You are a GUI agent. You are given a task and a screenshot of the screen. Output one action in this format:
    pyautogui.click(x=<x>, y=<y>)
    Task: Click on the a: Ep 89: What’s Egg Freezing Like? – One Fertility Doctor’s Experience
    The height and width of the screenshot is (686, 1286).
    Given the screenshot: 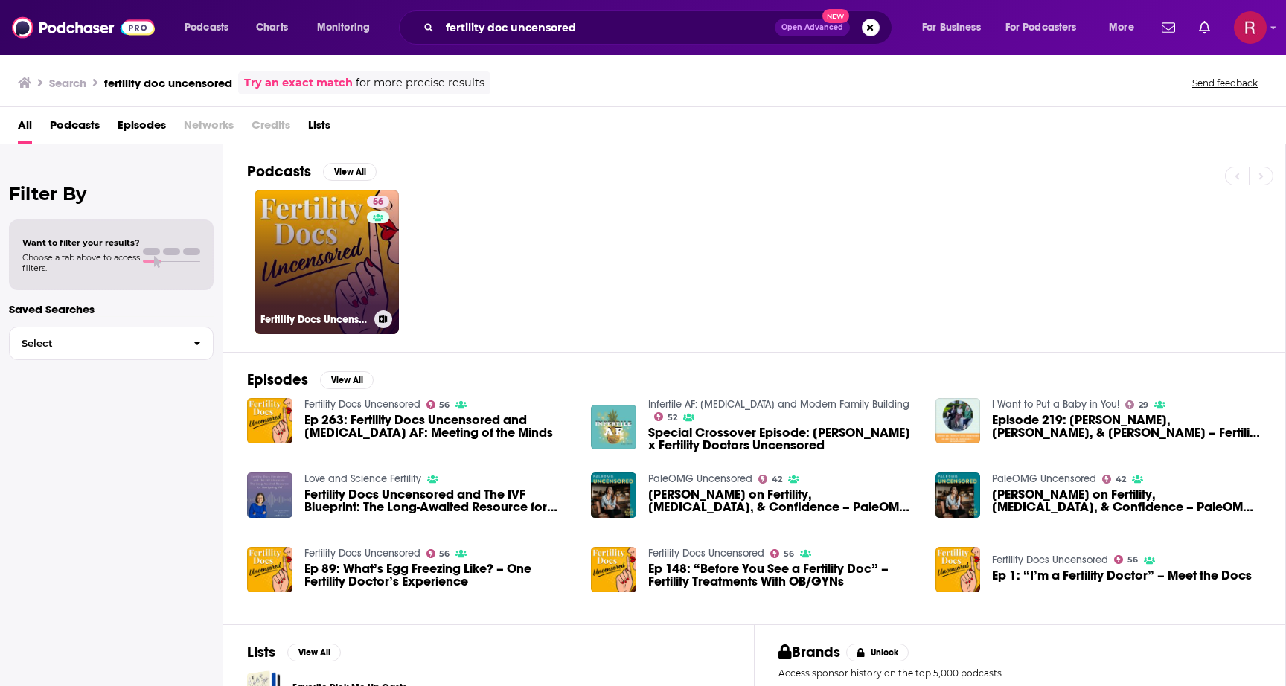 What is the action you would take?
    pyautogui.click(x=269, y=569)
    